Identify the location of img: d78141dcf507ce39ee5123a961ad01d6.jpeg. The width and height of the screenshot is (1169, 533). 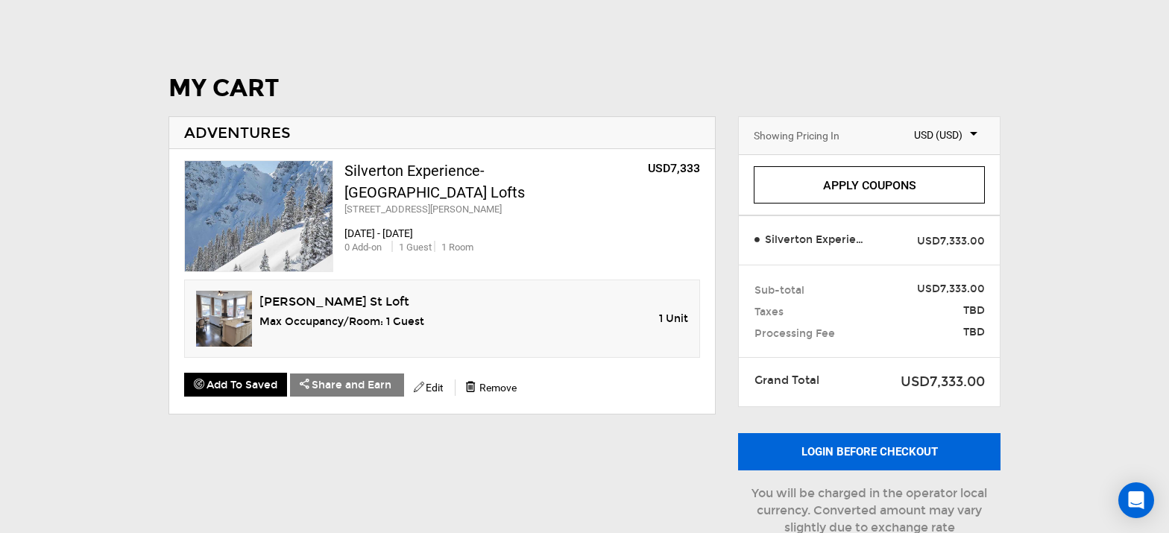
(224, 318).